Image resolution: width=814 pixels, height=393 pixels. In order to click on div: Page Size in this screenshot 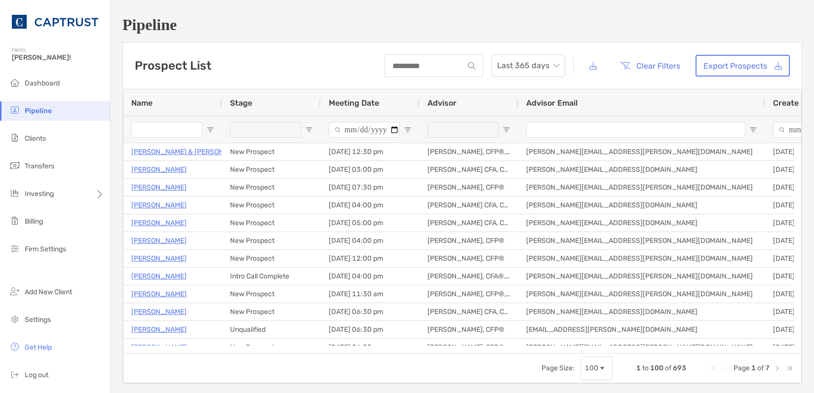, I will do `click(597, 368)`.